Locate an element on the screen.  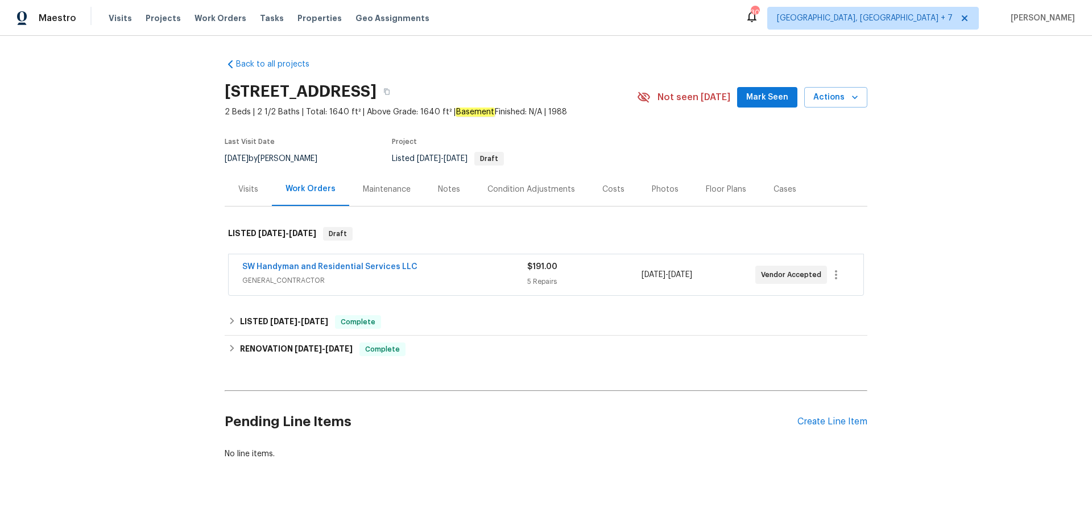
div: 30 is located at coordinates (755, 13).